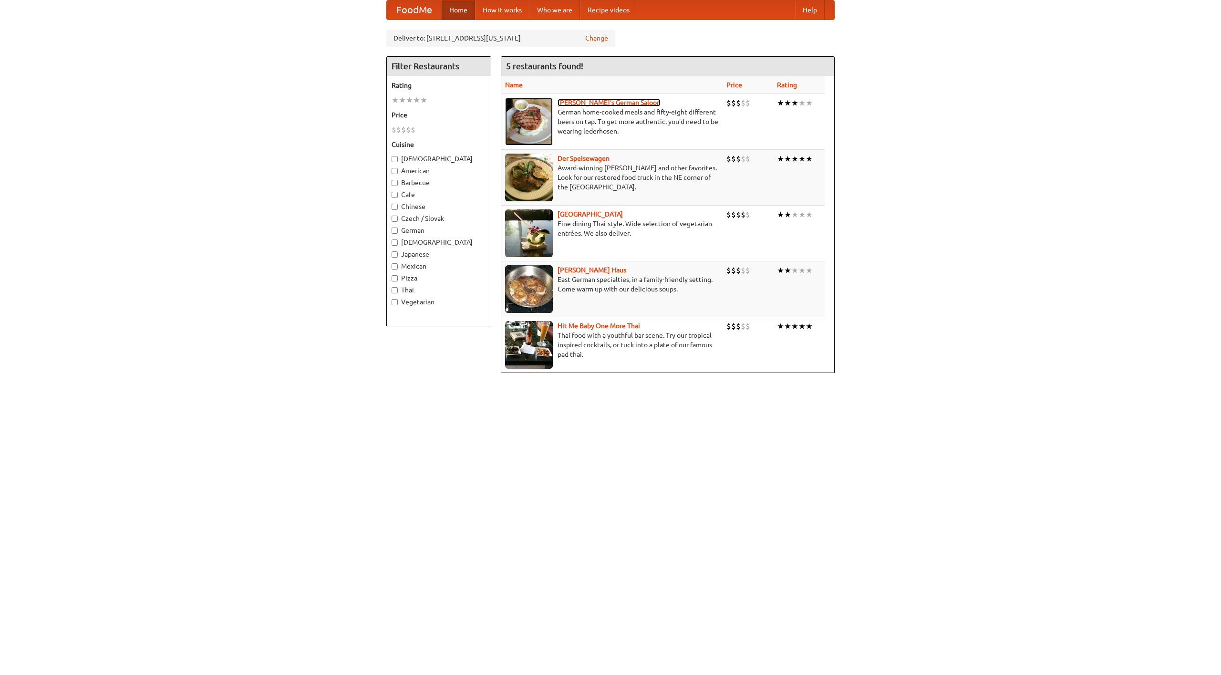  I want to click on p: Thai food with a youthful bar scene. Try our tropical inspired cocktails, or tuck into a plate of..., so click(612, 345).